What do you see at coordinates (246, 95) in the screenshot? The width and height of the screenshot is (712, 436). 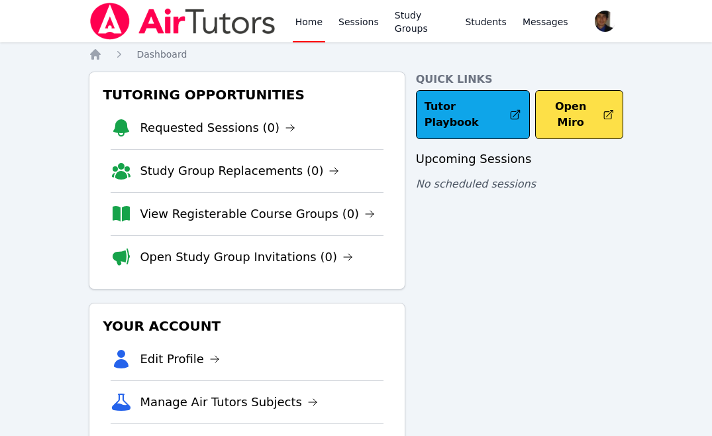 I see `h3: Tutoring Opportunities` at bounding box center [246, 95].